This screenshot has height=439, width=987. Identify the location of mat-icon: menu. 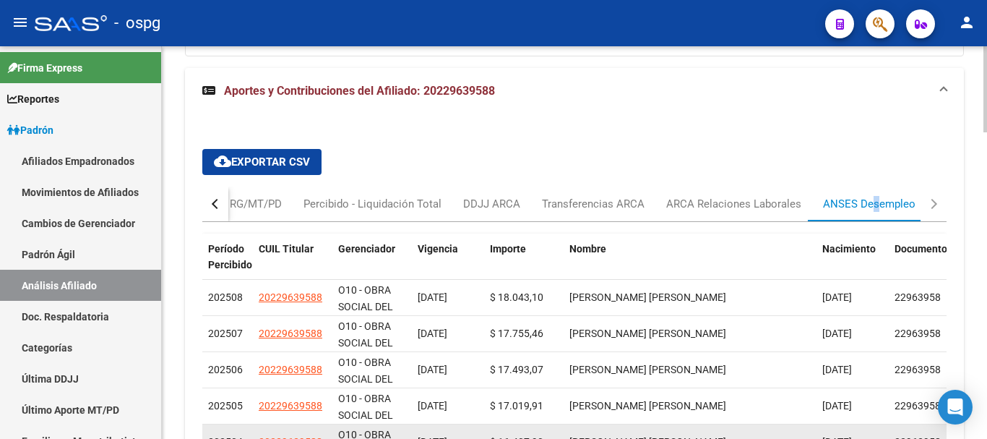
(20, 22).